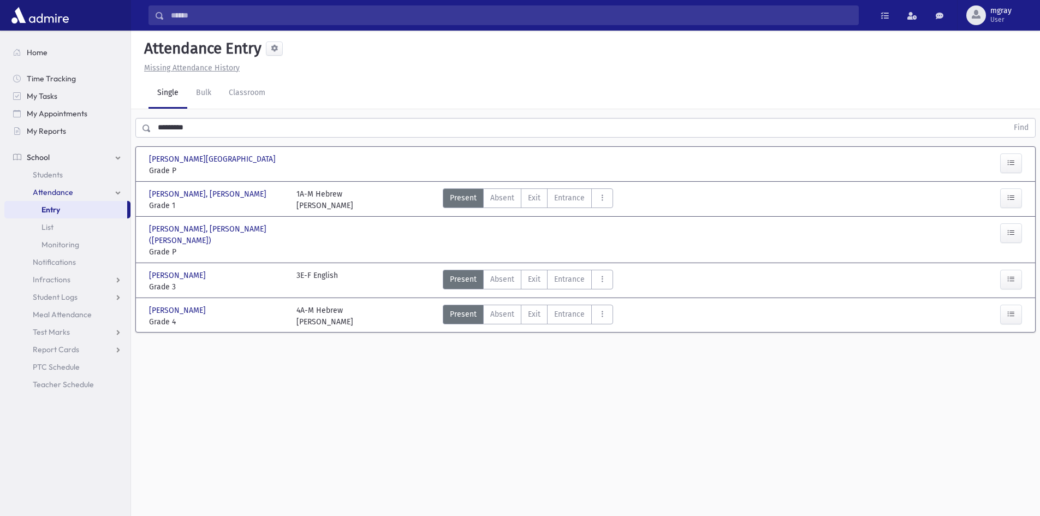  I want to click on span: Infractions, so click(51, 279).